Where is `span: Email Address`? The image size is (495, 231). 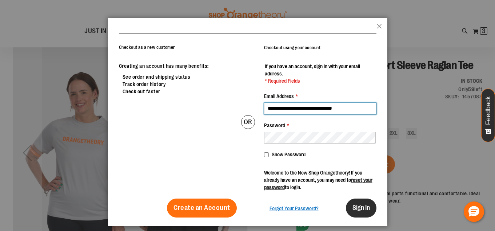 span: Email Address is located at coordinates (279, 96).